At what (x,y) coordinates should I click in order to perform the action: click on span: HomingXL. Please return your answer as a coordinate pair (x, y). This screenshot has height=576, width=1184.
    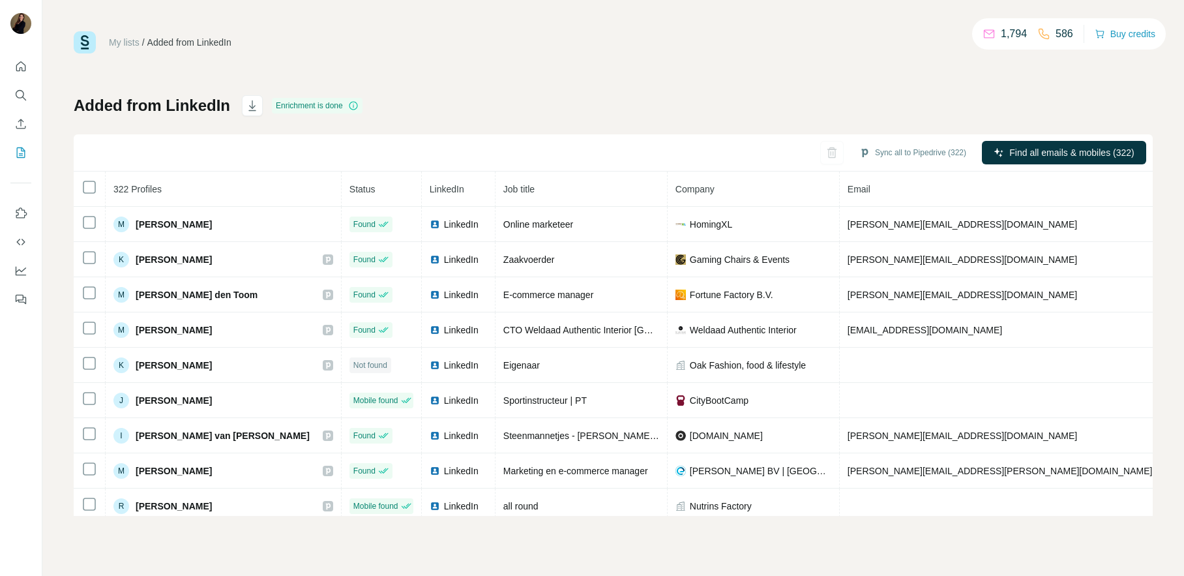
    Looking at the image, I should click on (711, 224).